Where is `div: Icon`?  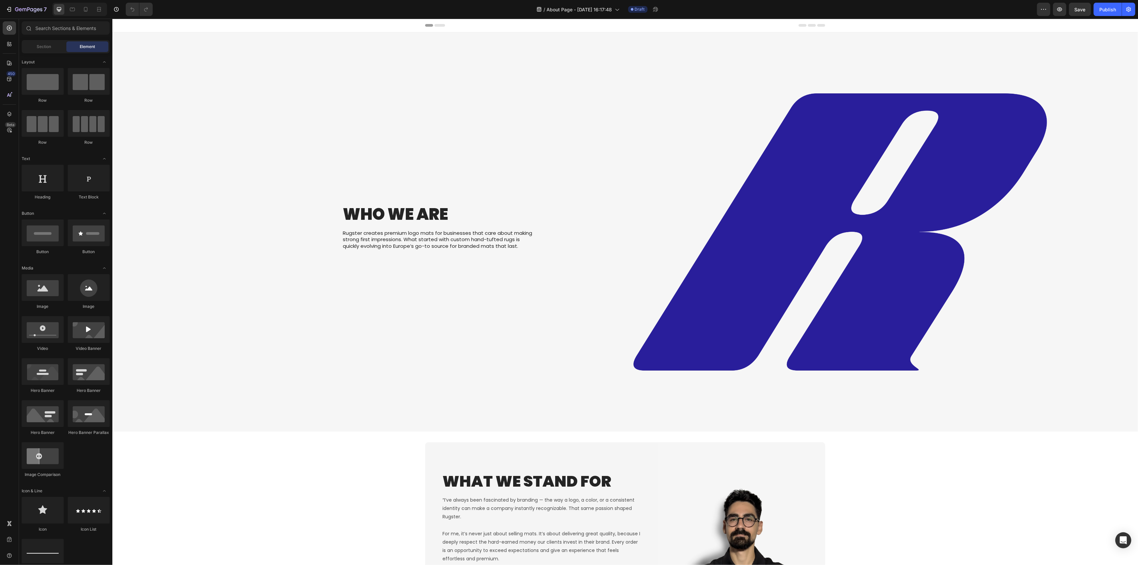 div: Icon is located at coordinates (43, 529).